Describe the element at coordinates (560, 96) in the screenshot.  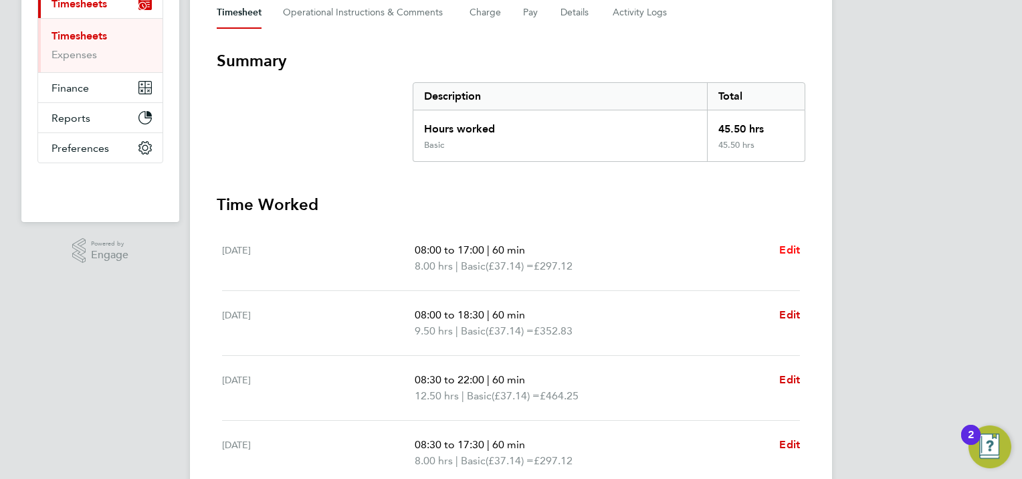
I see `div: Description` at that location.